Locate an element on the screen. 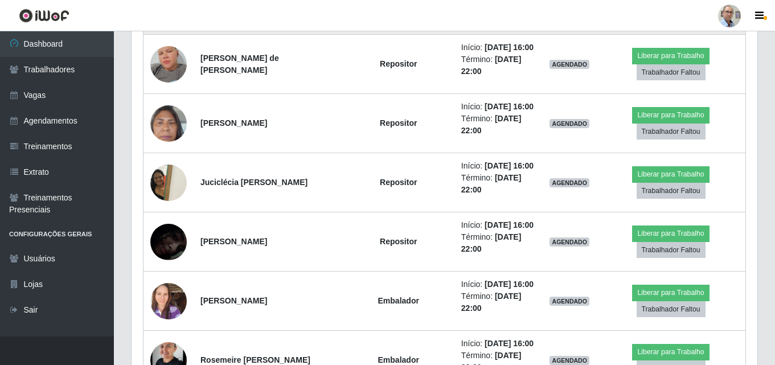 This screenshot has width=775, height=365. img: 1706817877089.jpeg is located at coordinates (168, 123).